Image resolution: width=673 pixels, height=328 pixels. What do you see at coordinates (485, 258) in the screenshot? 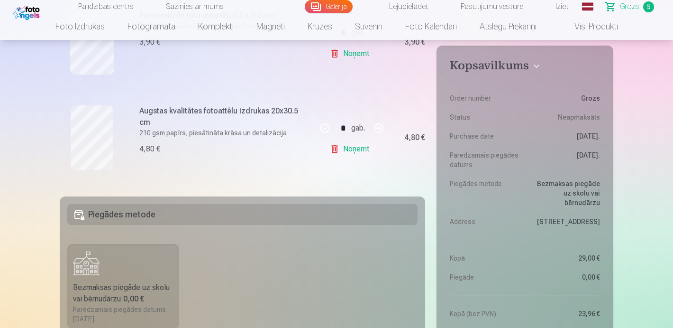
I see `dt: Kopā` at bounding box center [485, 258].